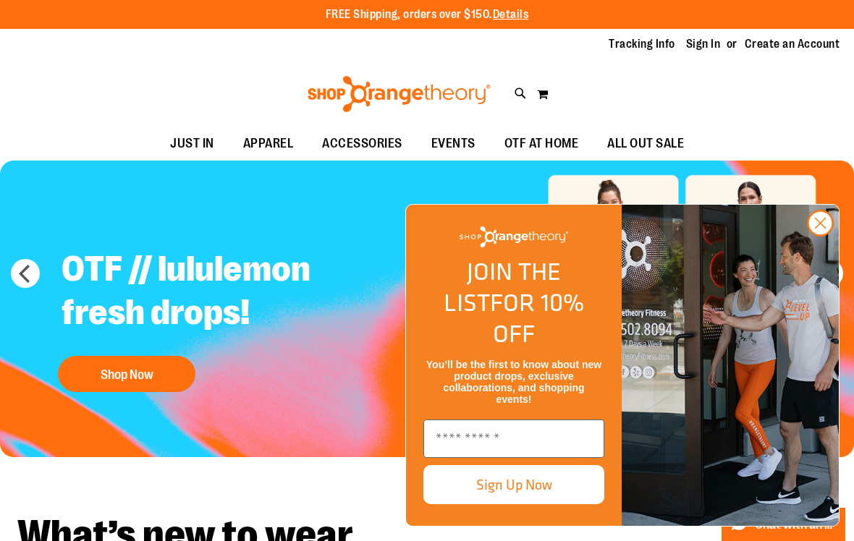 Image resolution: width=854 pixels, height=541 pixels. What do you see at coordinates (642, 44) in the screenshot?
I see `a: Tracking Info` at bounding box center [642, 44].